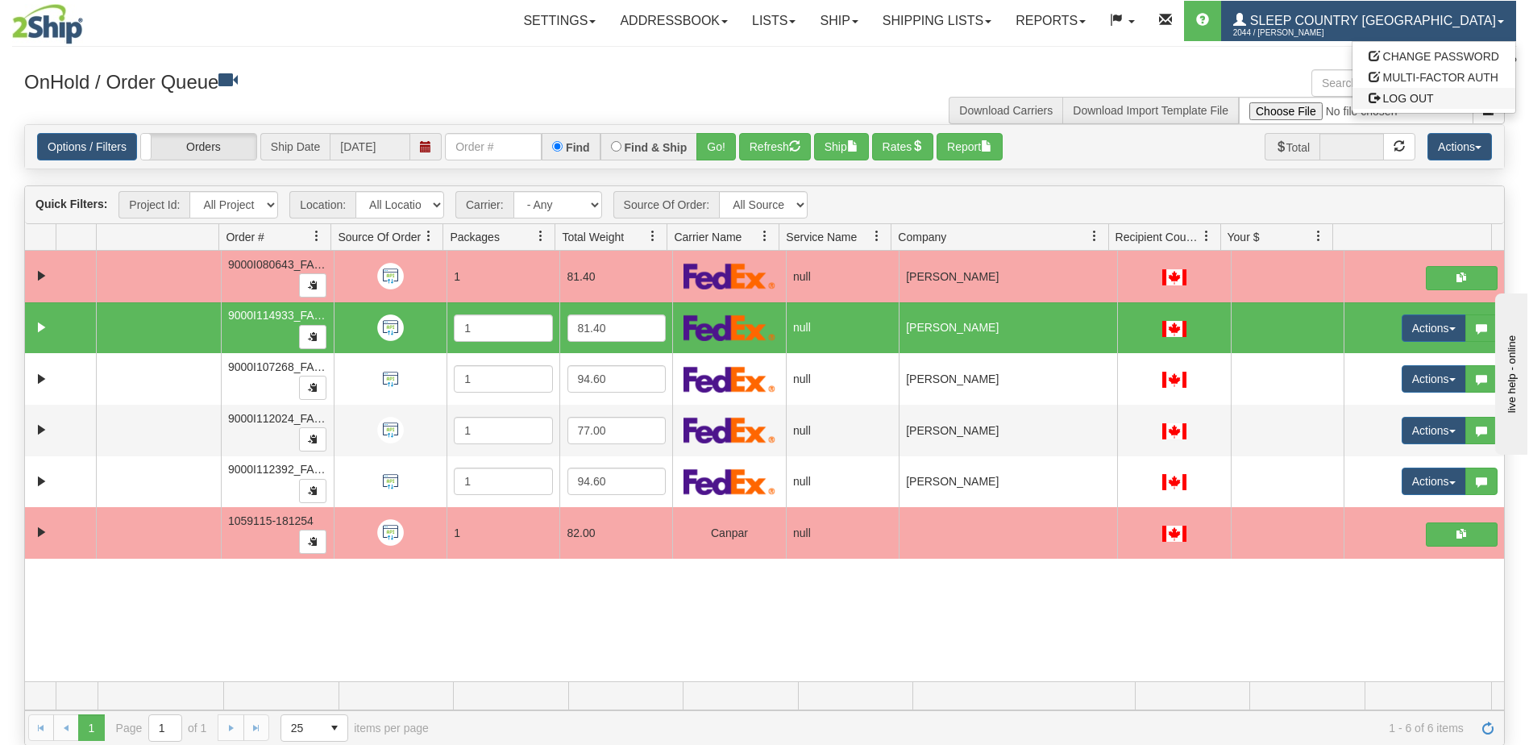 The width and height of the screenshot is (1529, 745). I want to click on a: Recipient Country filter column settings, so click(1207, 236).